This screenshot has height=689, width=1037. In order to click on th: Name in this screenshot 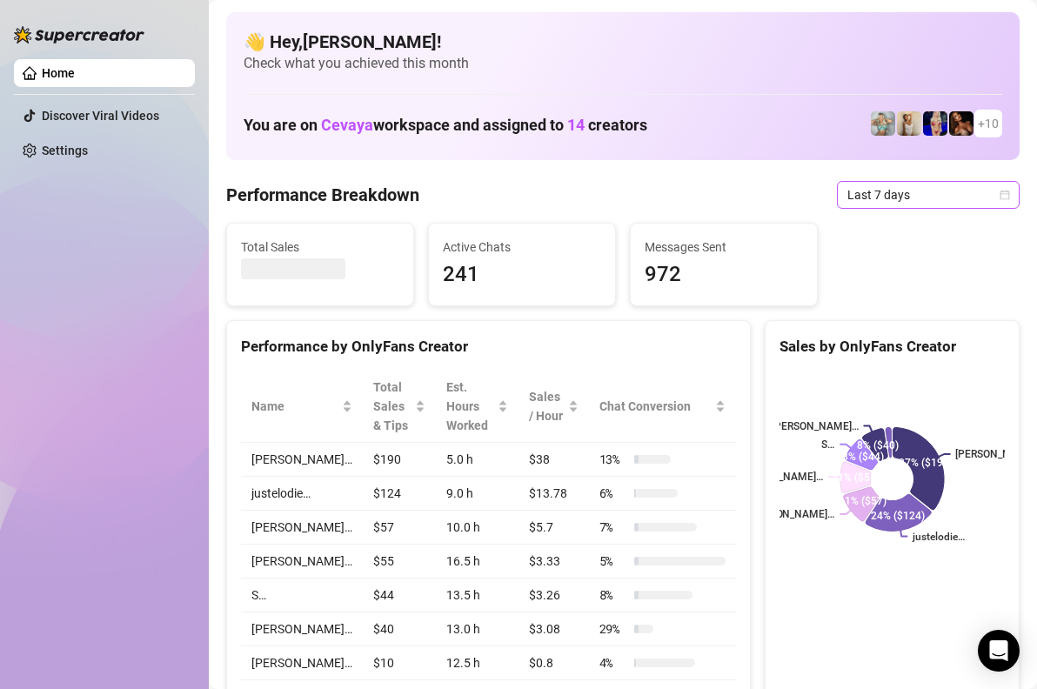, I will do `click(302, 406)`.